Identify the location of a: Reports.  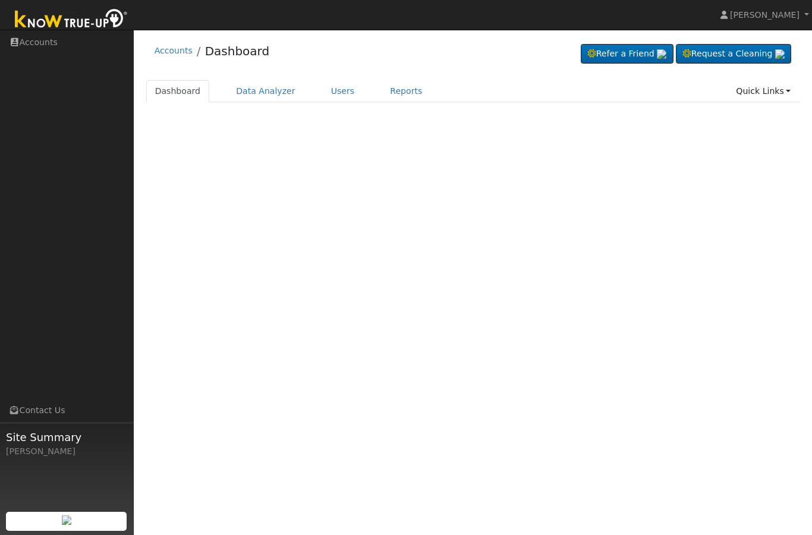
(406, 91).